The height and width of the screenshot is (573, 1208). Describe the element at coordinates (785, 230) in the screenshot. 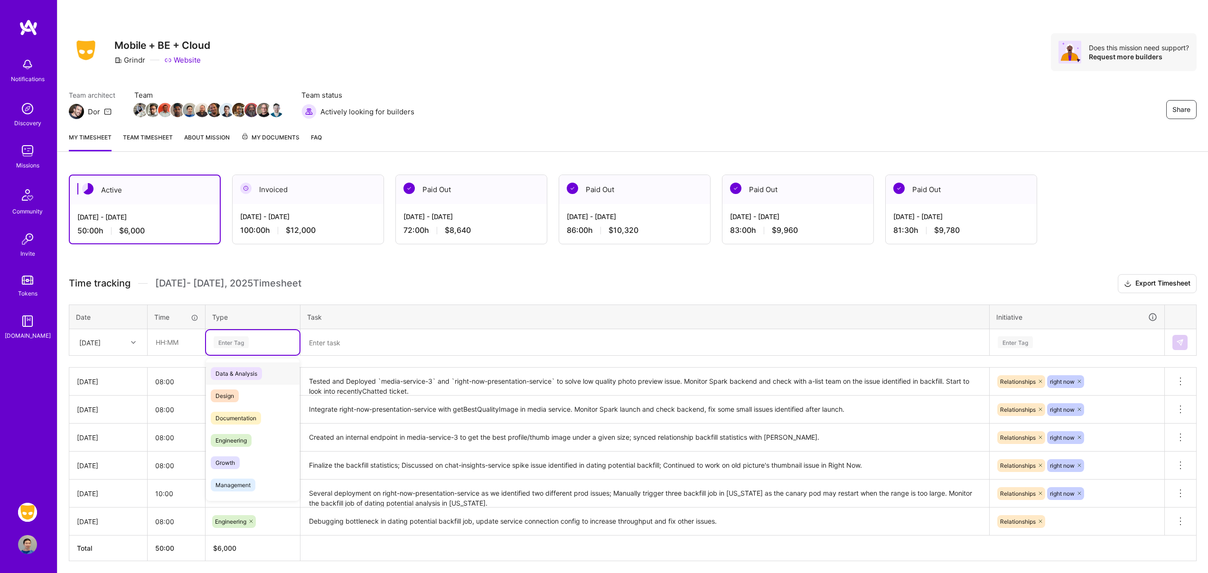

I see `span: $9,960` at that location.